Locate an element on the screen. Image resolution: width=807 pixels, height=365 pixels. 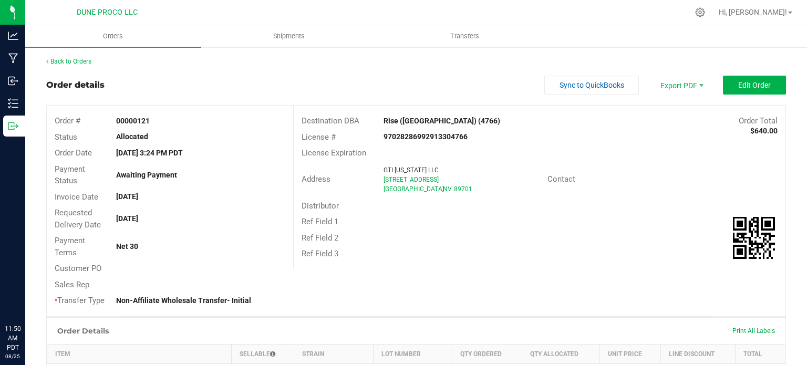
span: Sync to QuickBooks is located at coordinates (592, 85).